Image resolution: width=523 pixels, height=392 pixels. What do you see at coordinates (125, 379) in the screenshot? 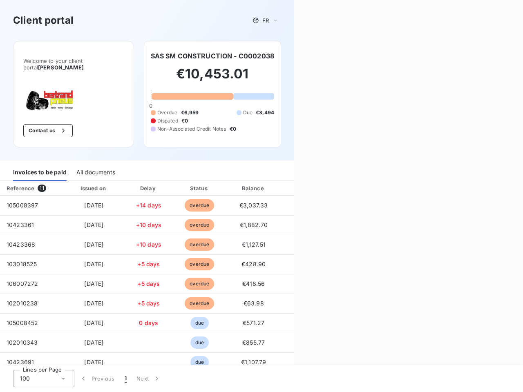
I see `span: 1` at bounding box center [125, 379].